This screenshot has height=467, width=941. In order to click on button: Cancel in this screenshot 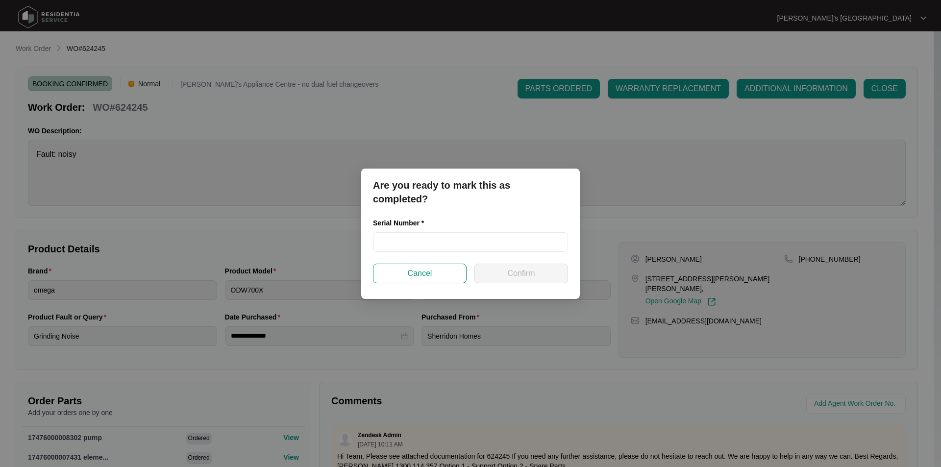, I will do `click(420, 273)`.